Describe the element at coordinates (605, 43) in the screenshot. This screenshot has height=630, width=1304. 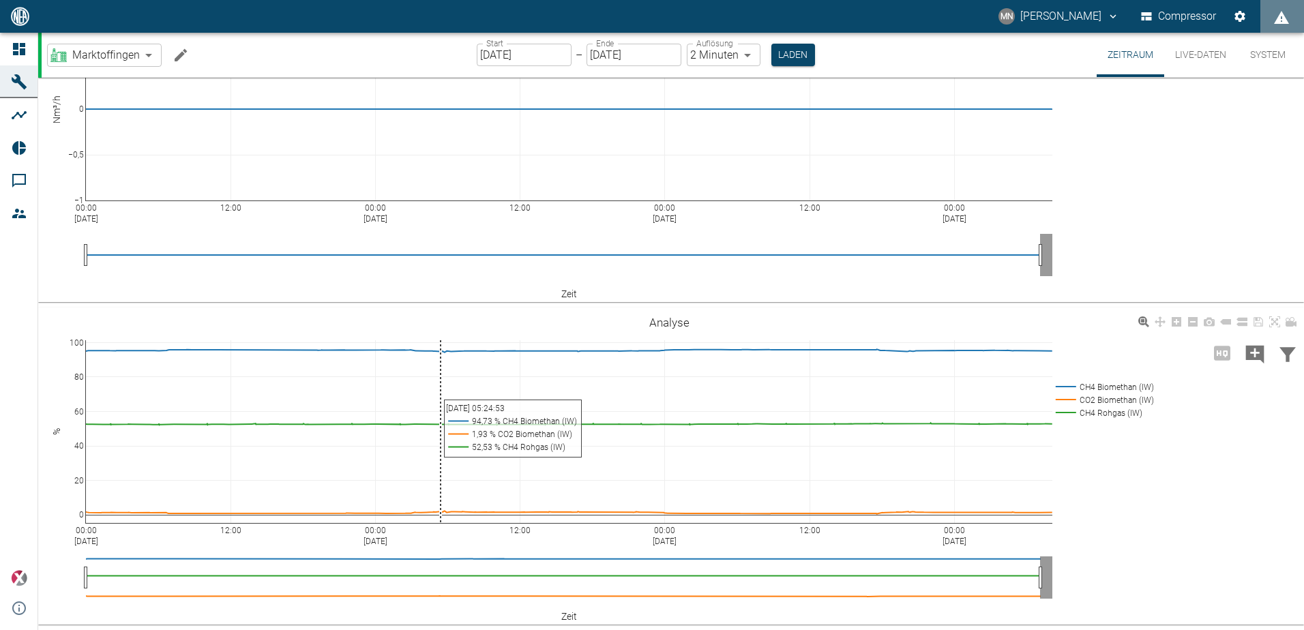
I see `label: Ende` at that location.